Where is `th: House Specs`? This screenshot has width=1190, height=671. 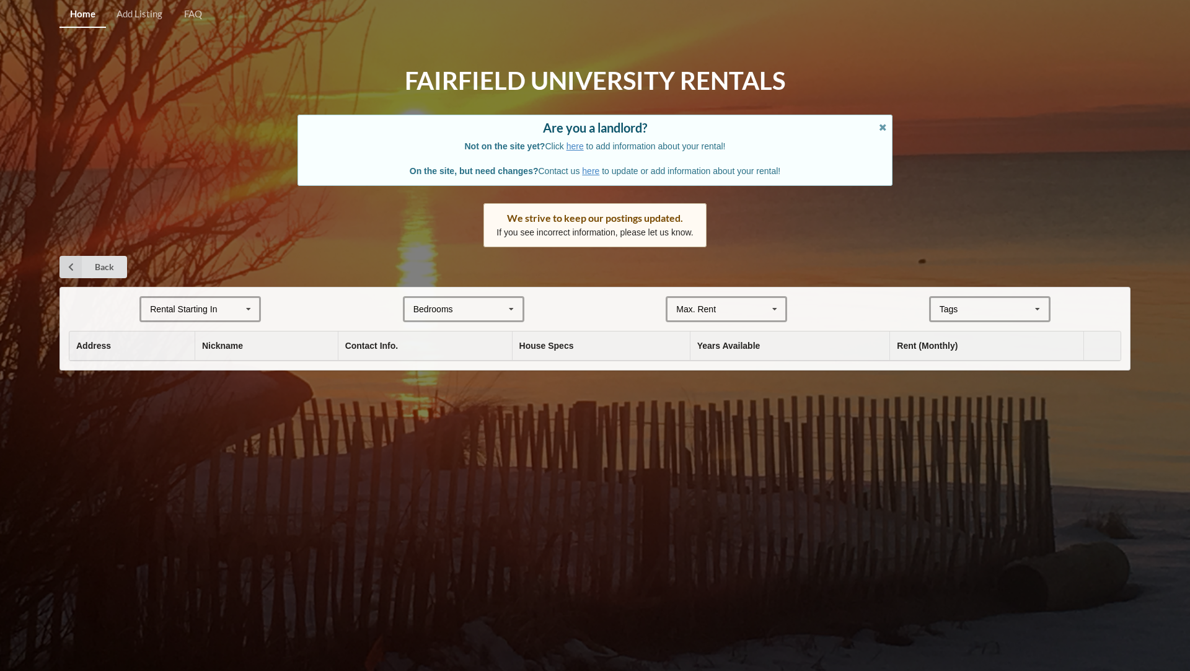
th: House Specs is located at coordinates (601, 346).